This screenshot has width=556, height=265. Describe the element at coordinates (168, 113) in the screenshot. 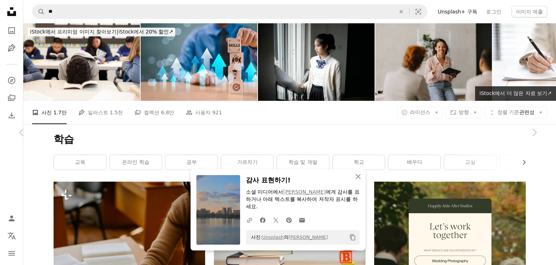

I see `span: 6.8만` at that location.